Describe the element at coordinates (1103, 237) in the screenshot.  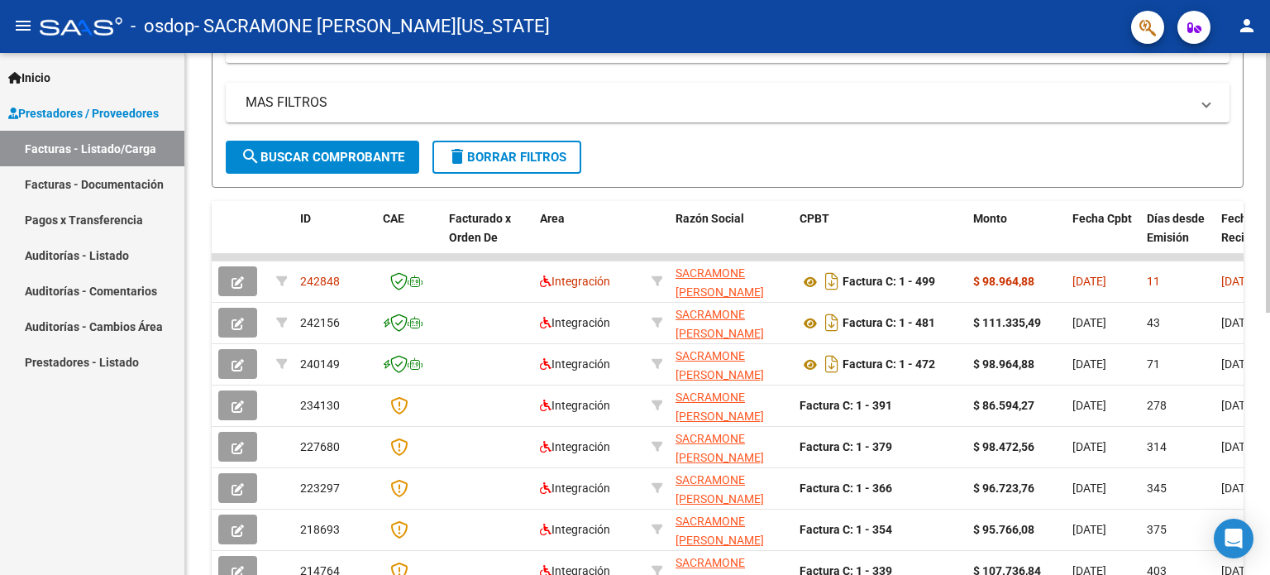
I see `datatable-header-cell: Fecha Cpbt` at that location.